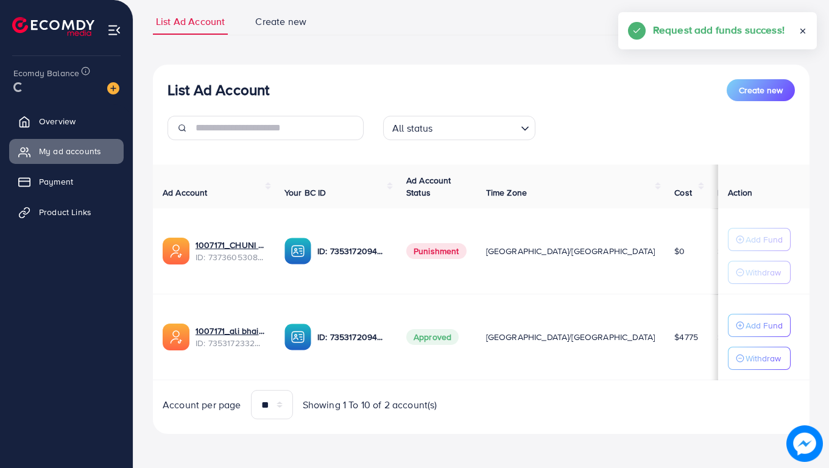 Image resolution: width=829 pixels, height=468 pixels. I want to click on span: Payment, so click(56, 181).